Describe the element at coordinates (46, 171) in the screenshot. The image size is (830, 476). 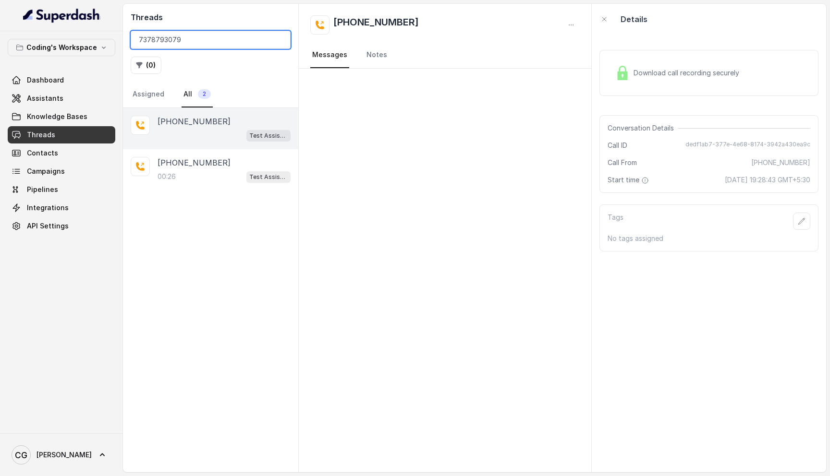
I see `span: Campaigns` at that location.